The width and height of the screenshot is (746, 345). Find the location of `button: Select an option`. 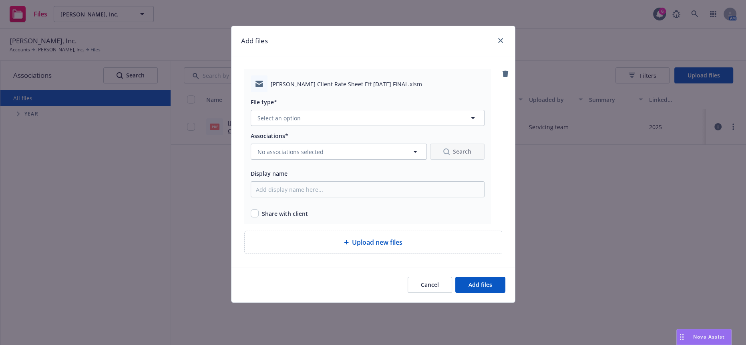

button: Select an option is located at coordinates (368, 118).